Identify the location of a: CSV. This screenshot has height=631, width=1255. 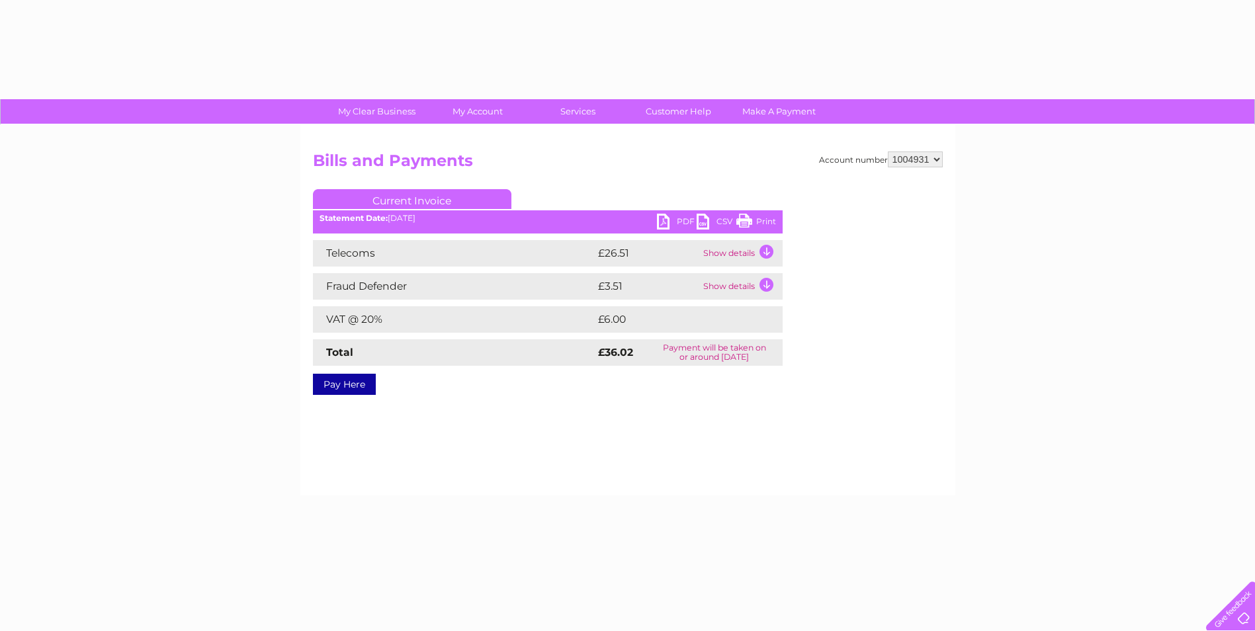
(717, 223).